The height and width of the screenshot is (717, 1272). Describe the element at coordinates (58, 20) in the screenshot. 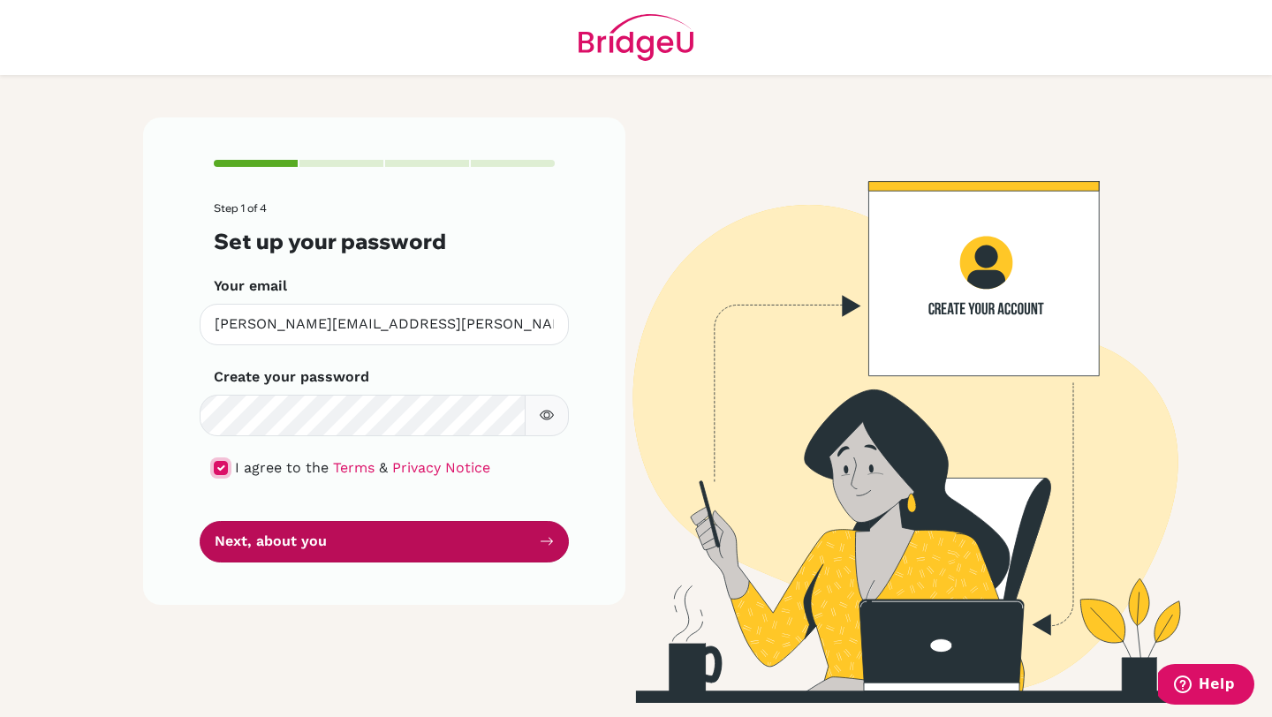

I see `span: Help` at that location.